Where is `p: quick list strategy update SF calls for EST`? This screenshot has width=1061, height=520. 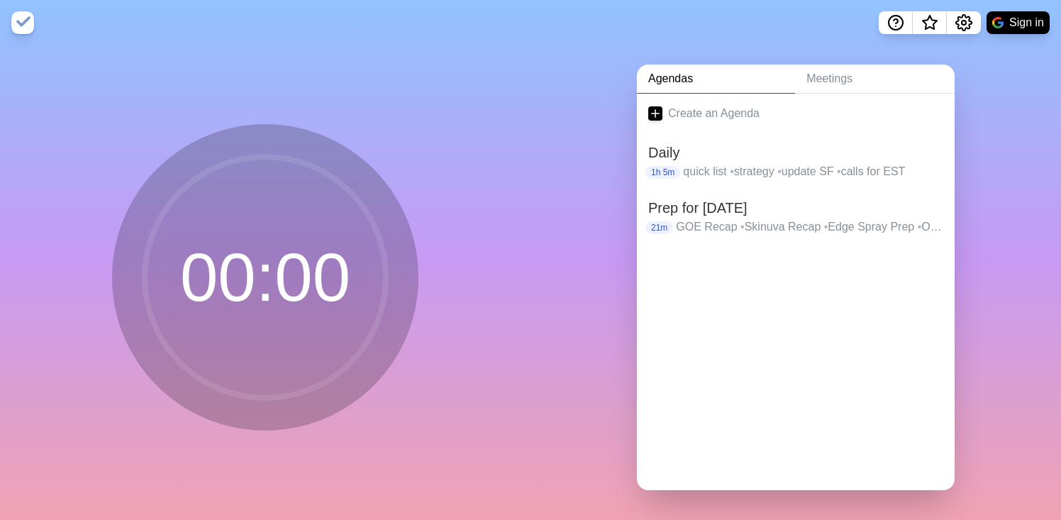
p: quick list strategy update SF calls for EST is located at coordinates (813, 172).